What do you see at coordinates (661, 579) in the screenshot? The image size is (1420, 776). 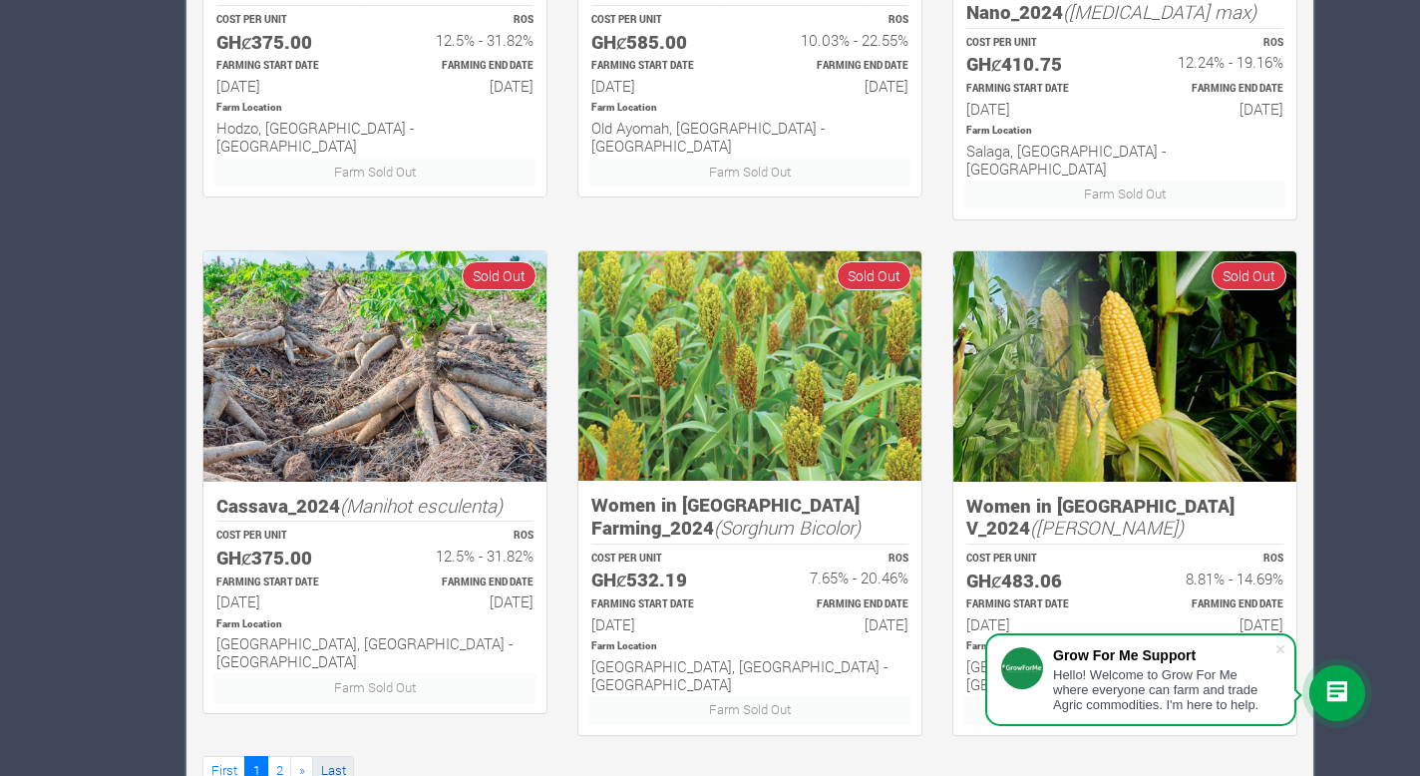 I see `h5: GHȼ532.19` at bounding box center [661, 579].